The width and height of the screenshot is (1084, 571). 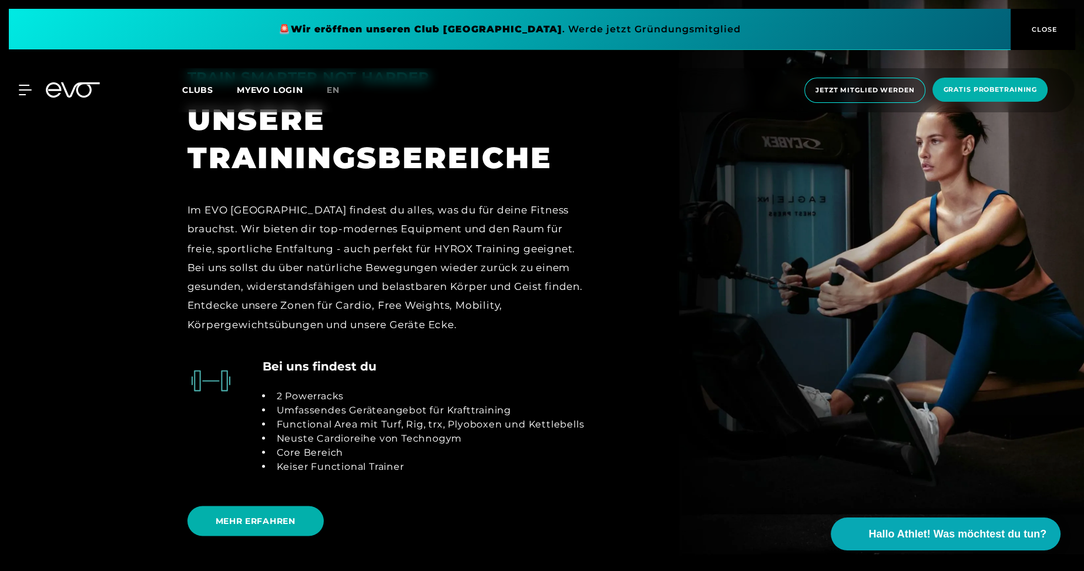 What do you see at coordinates (990, 90) in the screenshot?
I see `a: Gratis Probetraining` at bounding box center [990, 90].